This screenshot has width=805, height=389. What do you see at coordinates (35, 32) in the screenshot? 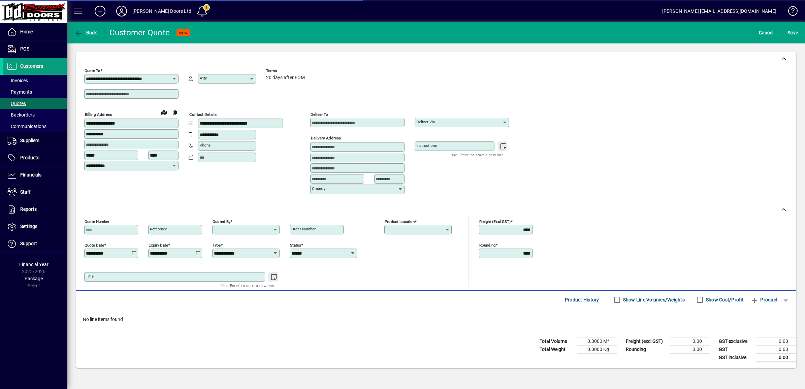
I see `a: Home` at bounding box center [35, 32].